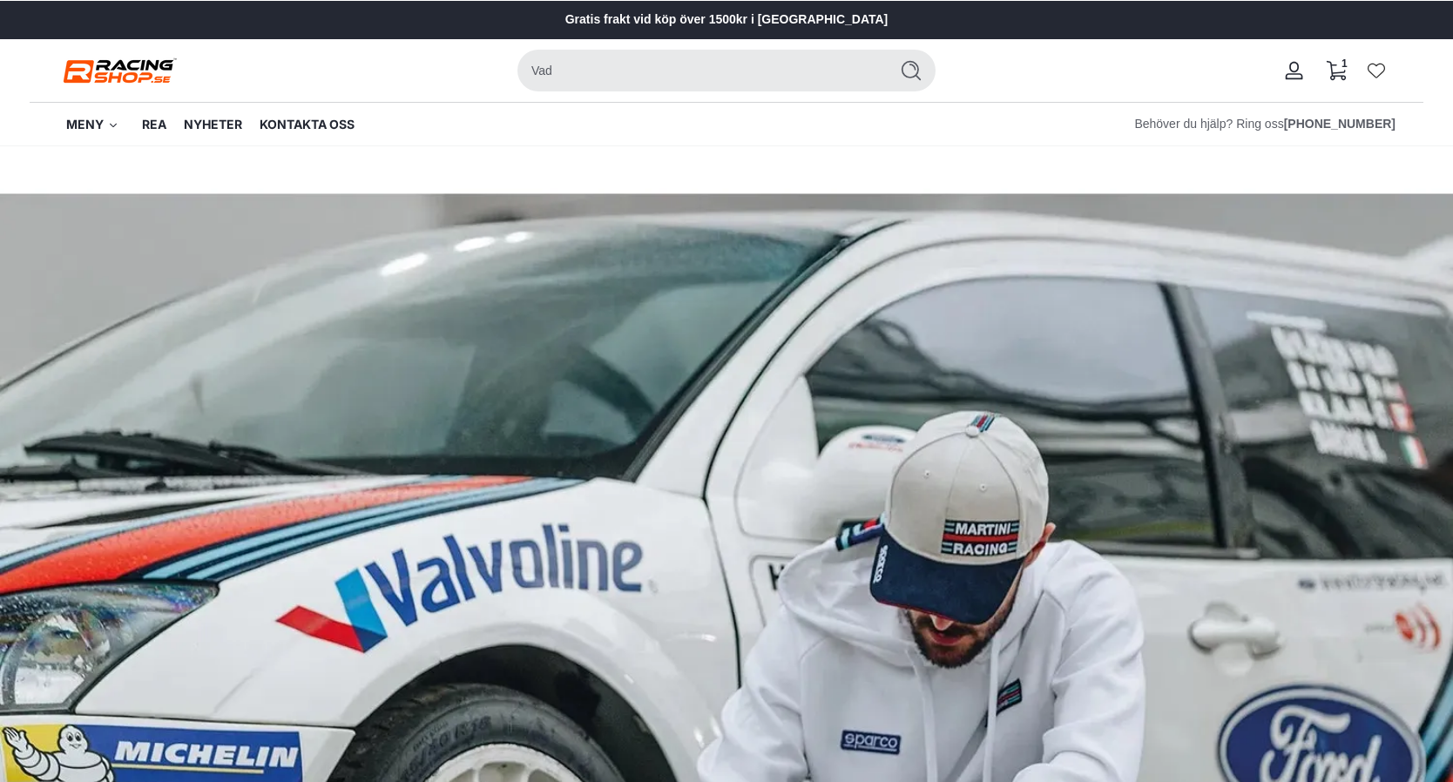  Describe the element at coordinates (1340, 125) in the screenshot. I see `a: Ring oss på +46303-40 49 05` at that location.